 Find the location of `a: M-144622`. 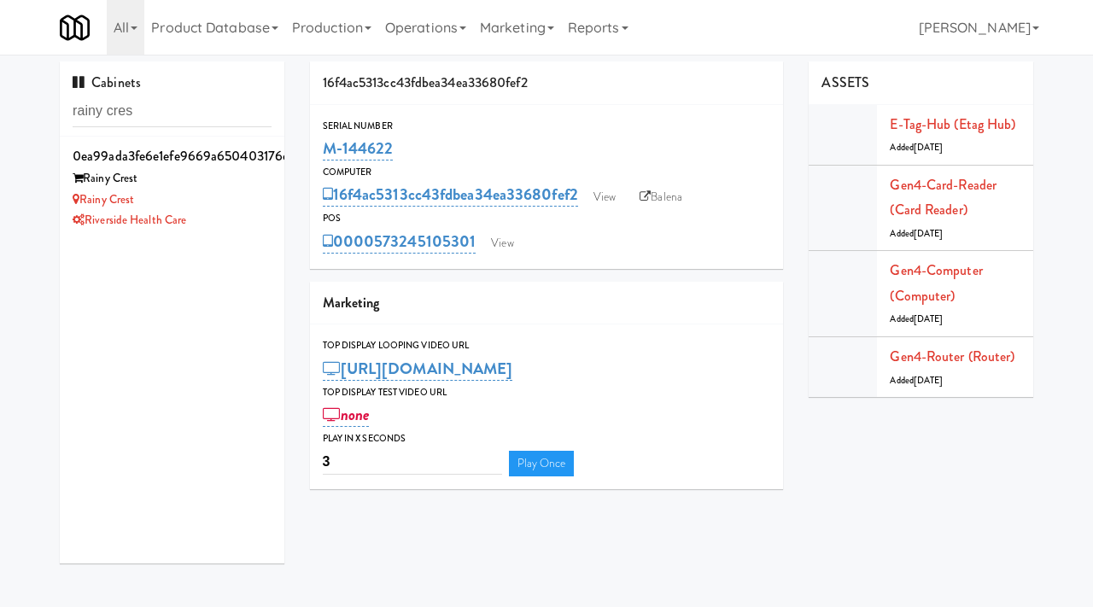

a: M-144622 is located at coordinates (358, 149).